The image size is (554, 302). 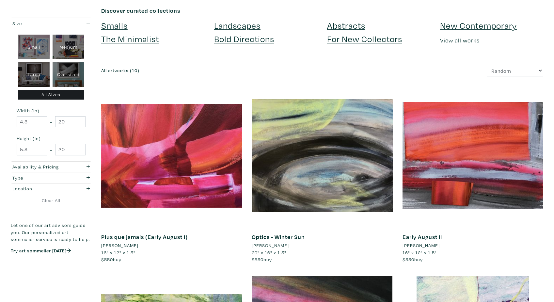 What do you see at coordinates (68, 47) in the screenshot?
I see `div: Medium` at bounding box center [68, 47].